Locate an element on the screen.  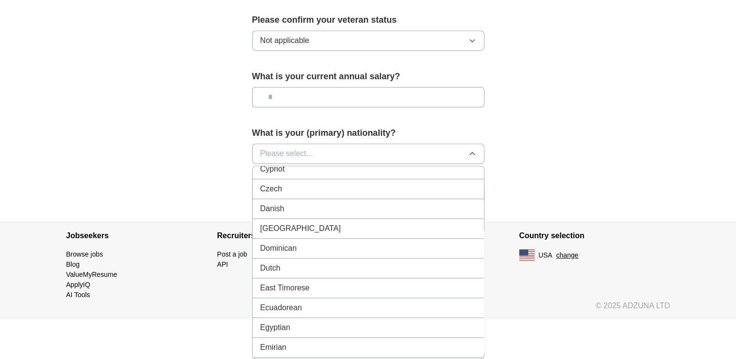
span: Danish is located at coordinates (272, 209).